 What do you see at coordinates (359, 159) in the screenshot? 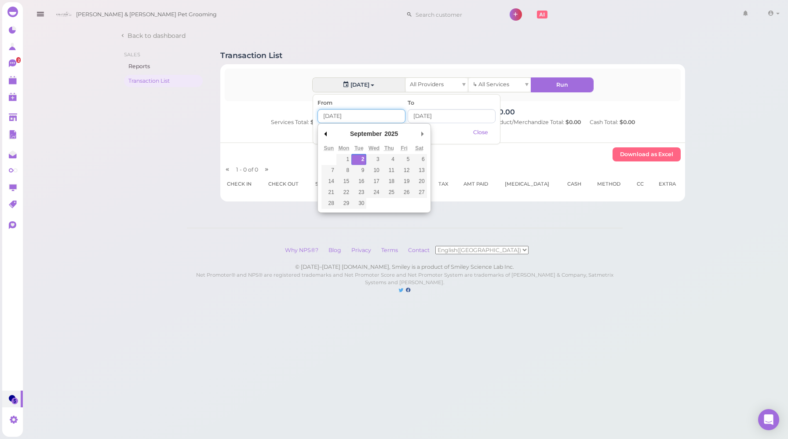
I see `button: 2` at bounding box center [359, 159].